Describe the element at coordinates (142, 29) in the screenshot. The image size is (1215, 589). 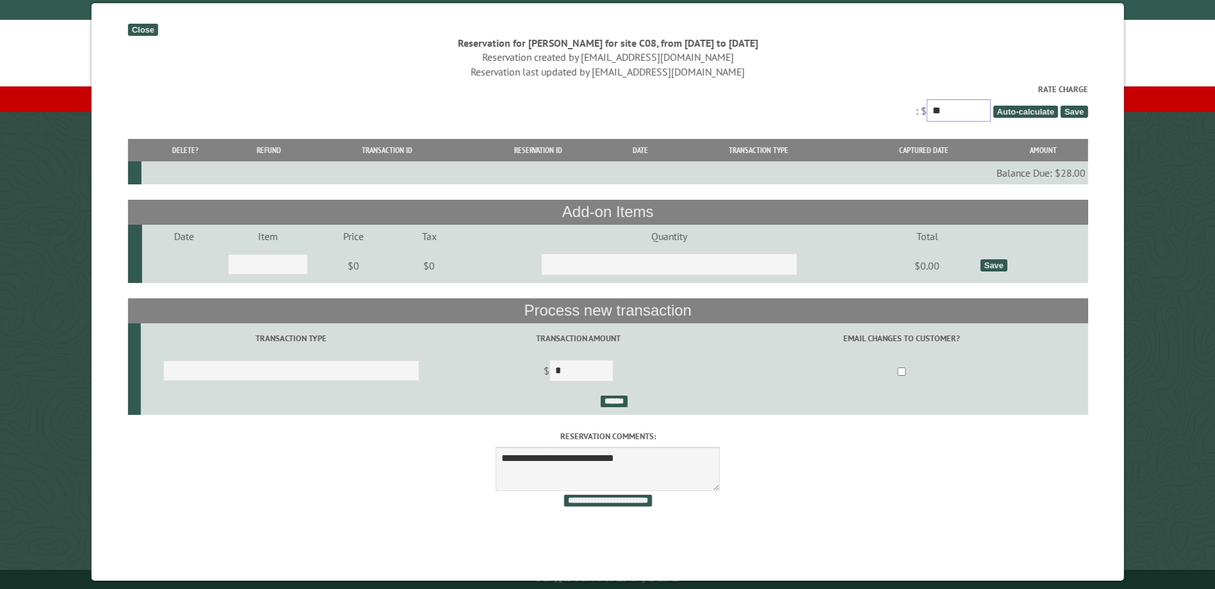
I see `div: Close` at that location.